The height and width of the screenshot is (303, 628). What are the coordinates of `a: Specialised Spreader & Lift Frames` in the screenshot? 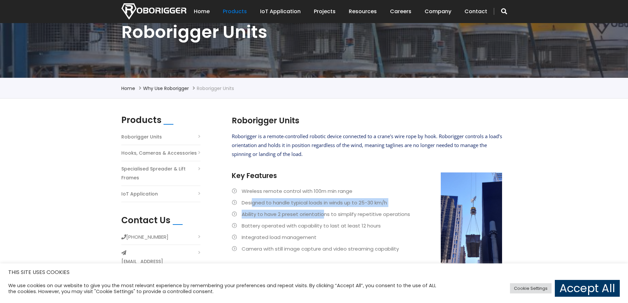 It's located at (161, 173).